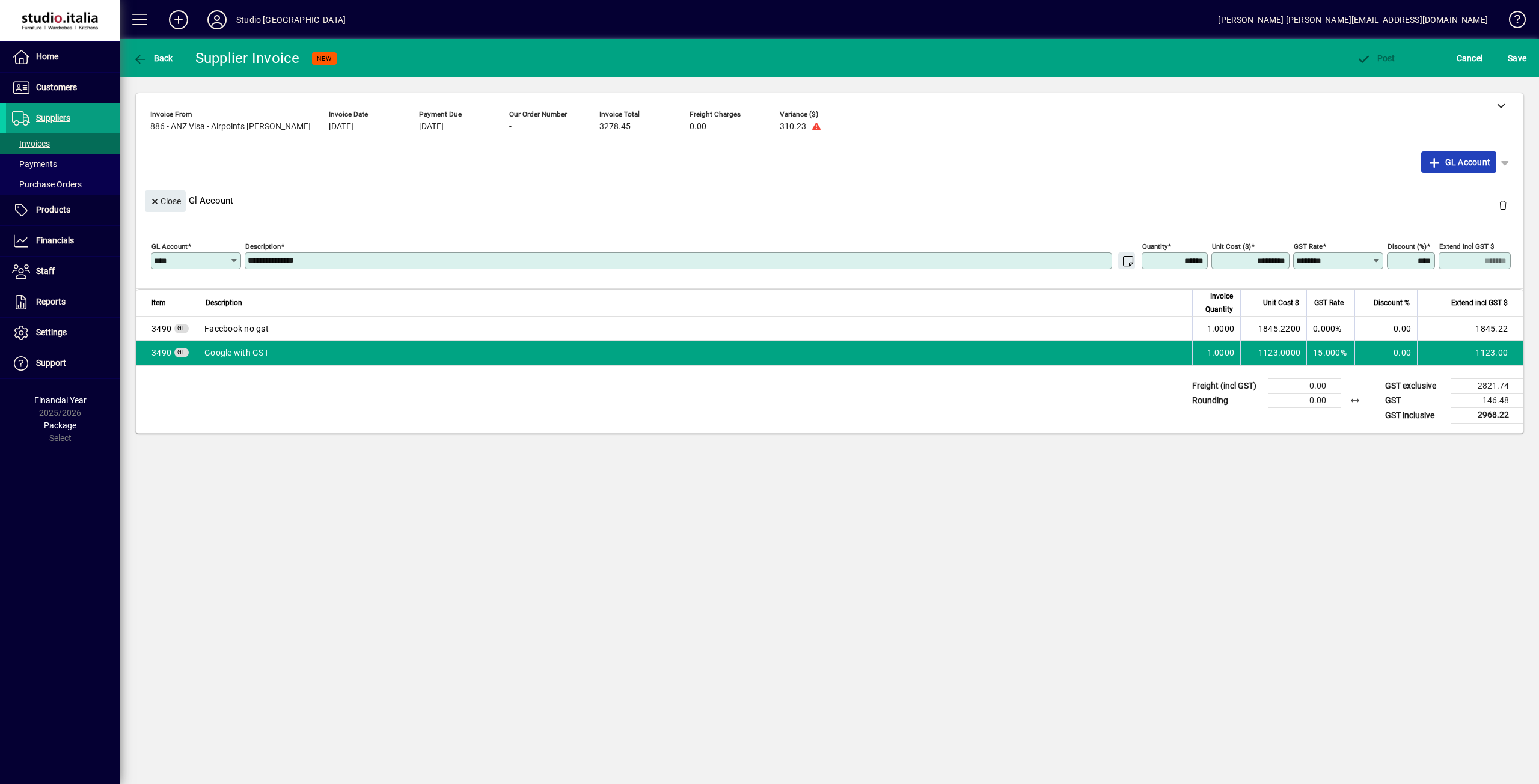 The width and height of the screenshot is (1539, 784). What do you see at coordinates (63, 210) in the screenshot?
I see `a: Products` at bounding box center [63, 210].